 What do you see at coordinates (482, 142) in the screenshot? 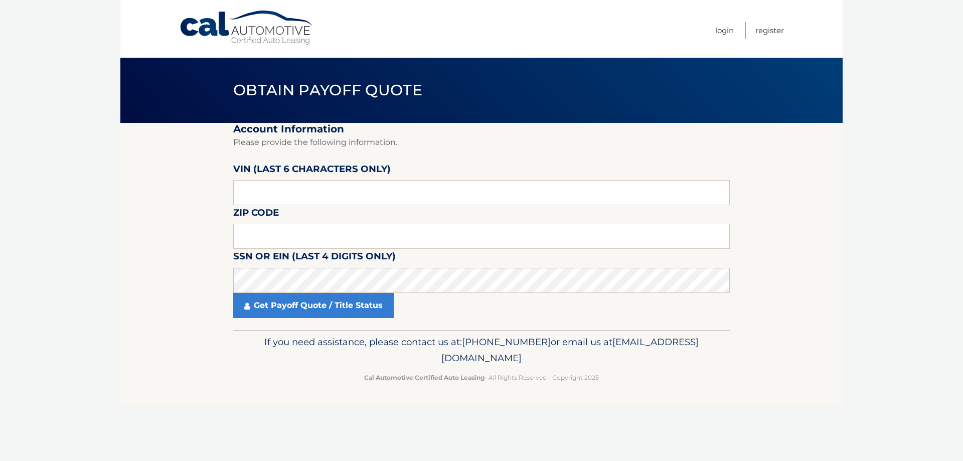
I see `p: Please provide the following information.` at bounding box center [482, 142].